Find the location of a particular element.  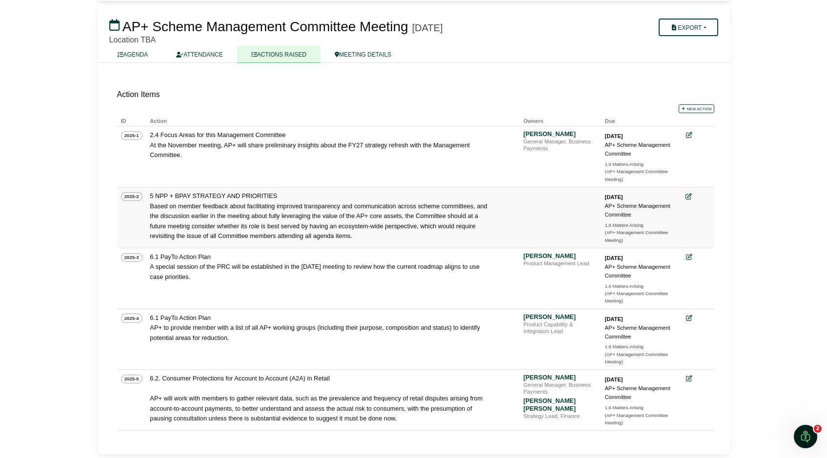

a: AGENDA is located at coordinates (133, 54).